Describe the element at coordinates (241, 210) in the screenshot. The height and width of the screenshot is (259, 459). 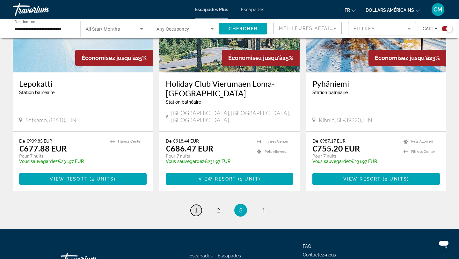
I see `span: 3` at that location.